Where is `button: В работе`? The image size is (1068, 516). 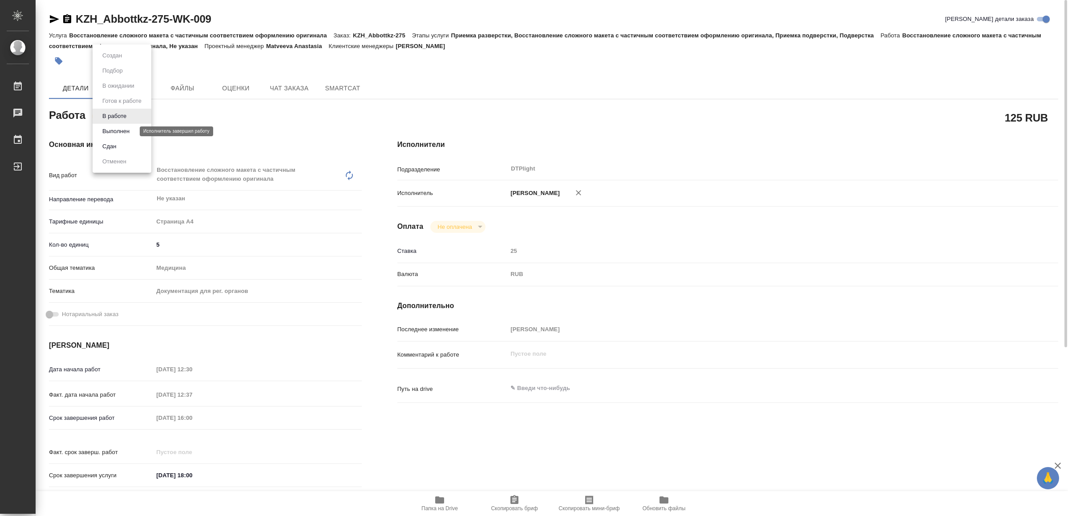
button: В работе is located at coordinates (114, 116).